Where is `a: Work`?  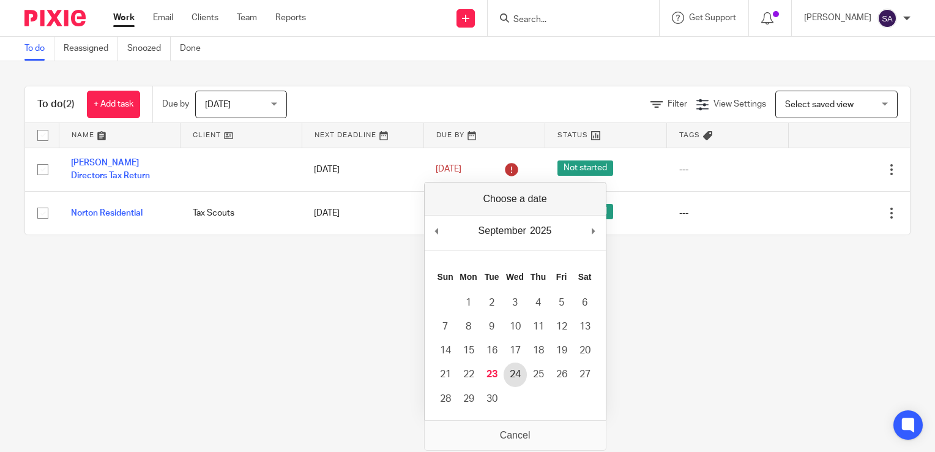 a: Work is located at coordinates (124, 18).